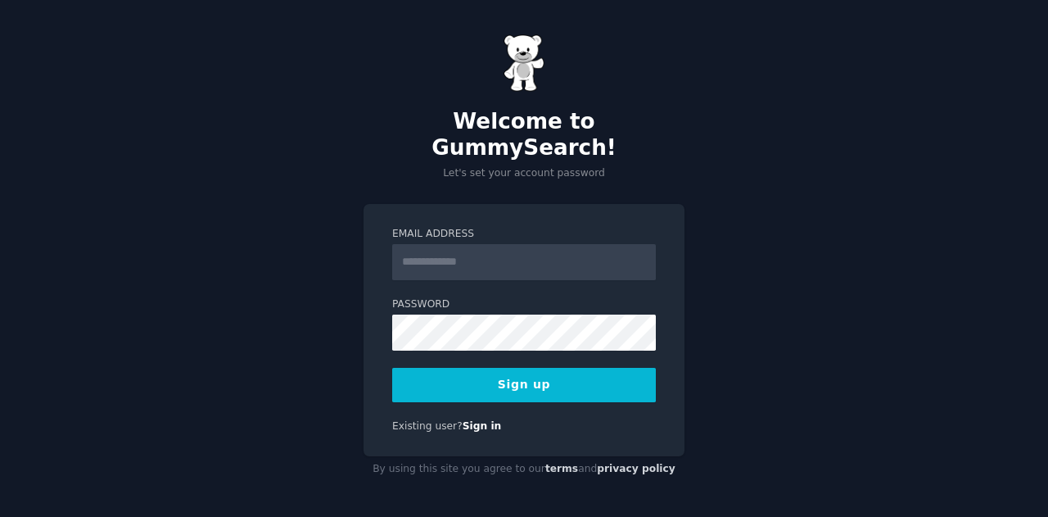  What do you see at coordinates (482, 426) in the screenshot?
I see `a: Sign in` at bounding box center [482, 426].